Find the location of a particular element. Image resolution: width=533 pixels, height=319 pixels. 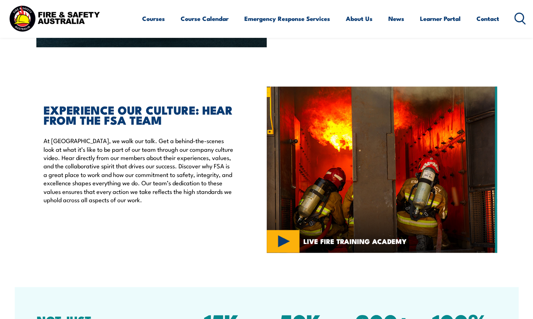

a: Courses is located at coordinates (153, 18).